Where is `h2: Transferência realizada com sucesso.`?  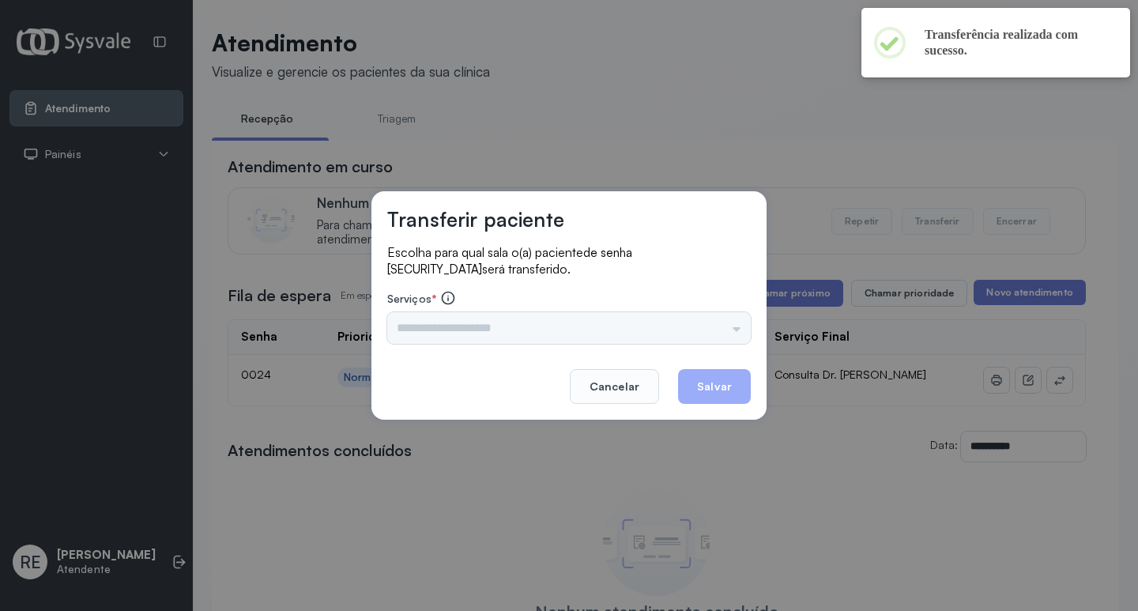 h2: Transferência realizada com sucesso. is located at coordinates (1015, 43).